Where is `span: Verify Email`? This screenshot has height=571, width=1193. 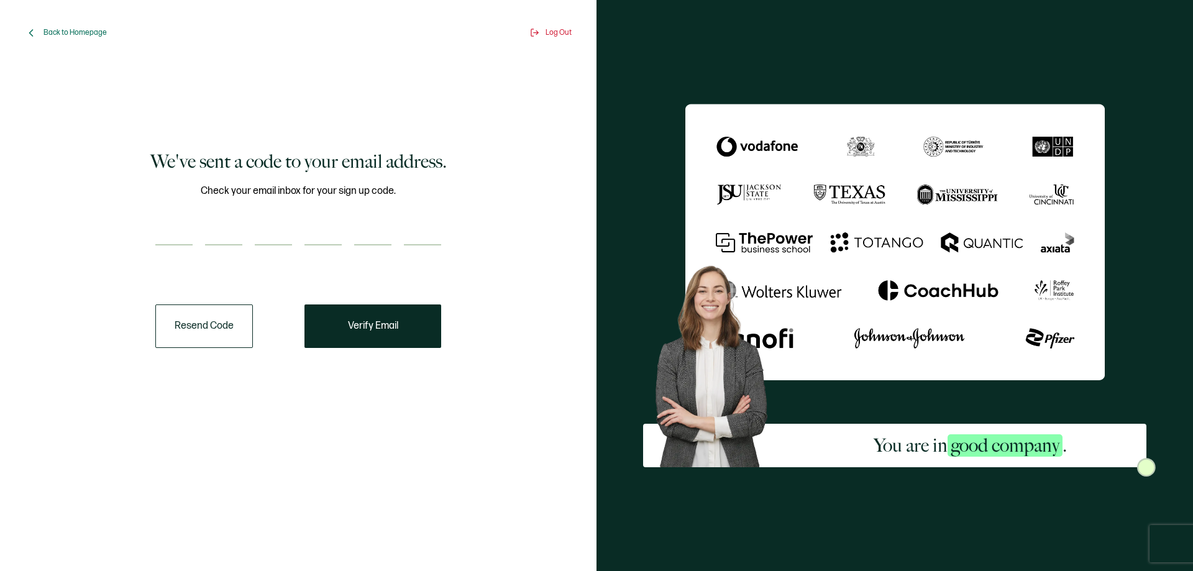
span: Verify Email is located at coordinates (373, 326).